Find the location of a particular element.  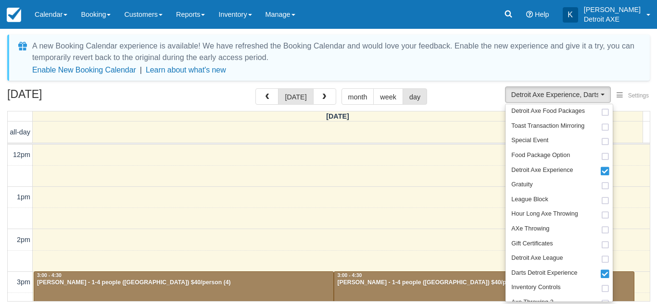

button: Detroit Axe Experience, Darts Detroit Experience is located at coordinates (558, 95).